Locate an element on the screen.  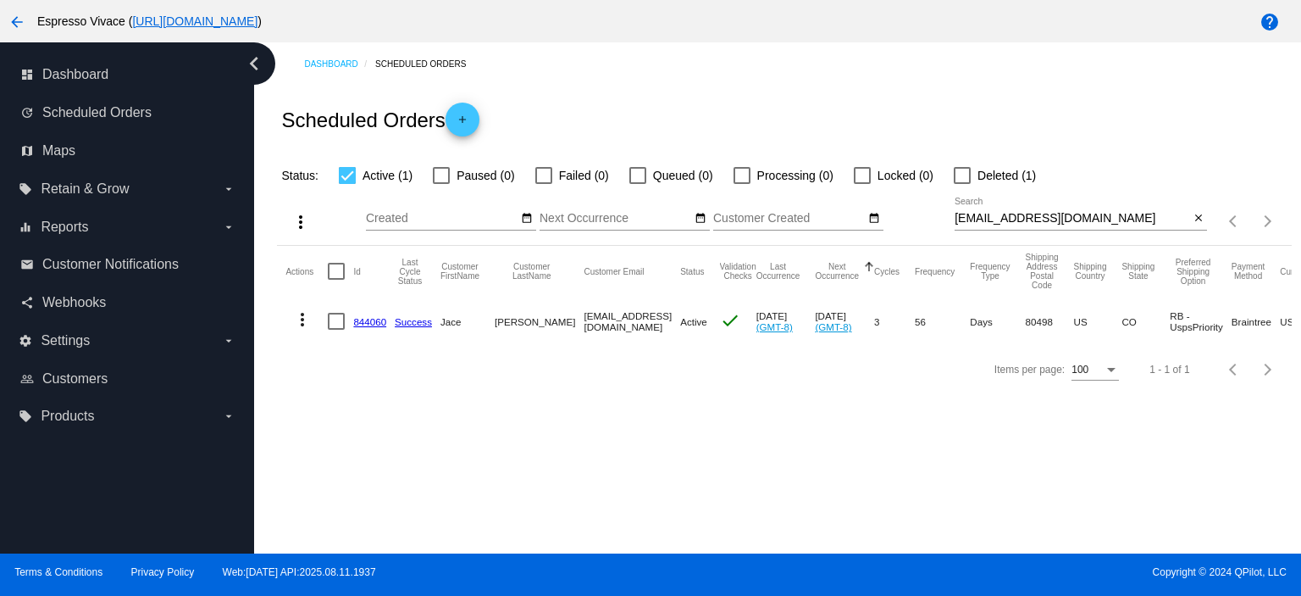
button: Change sorting for PaymentMethod.Type is located at coordinates (1248, 271).